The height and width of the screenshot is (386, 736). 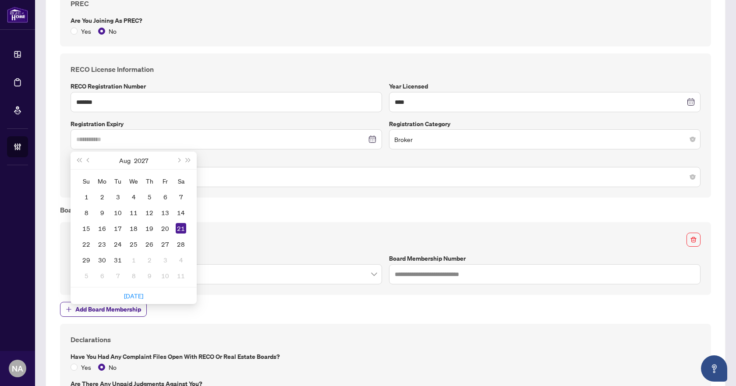 What do you see at coordinates (386, 340) in the screenshot?
I see `h4: Declarations` at bounding box center [386, 340].